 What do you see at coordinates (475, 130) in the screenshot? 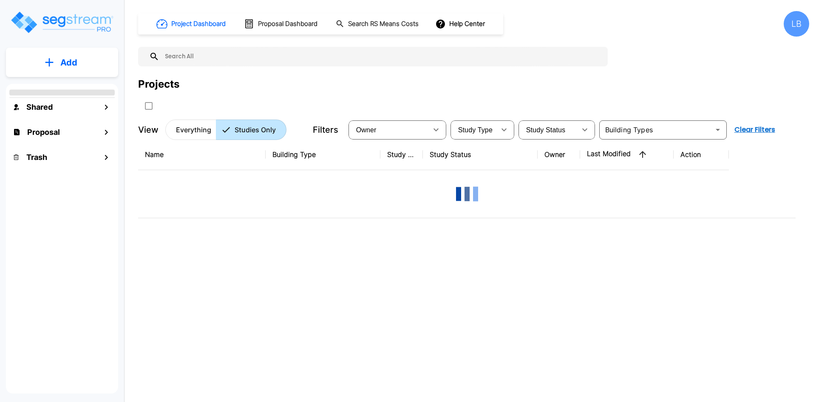
I see `span: Study Type` at bounding box center [475, 130].